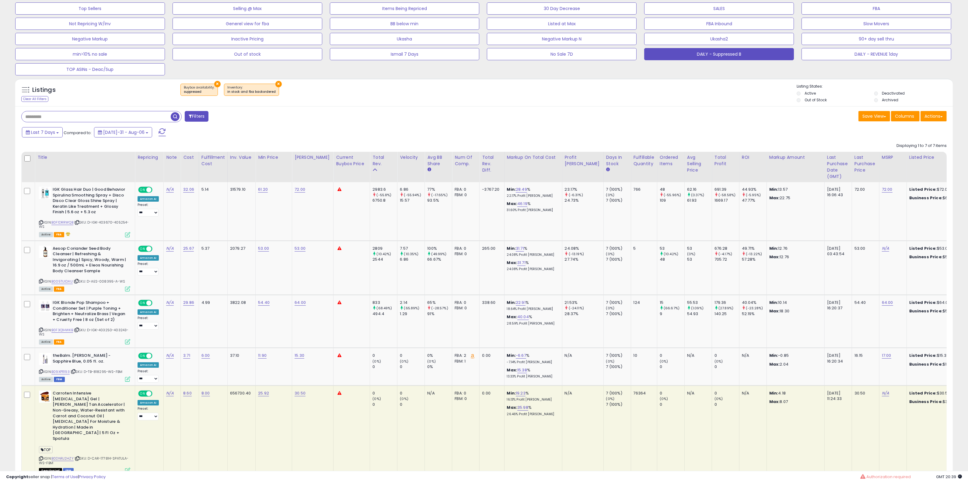  Describe the element at coordinates (521, 394) in the screenshot. I see `a: 19.23` at that location.